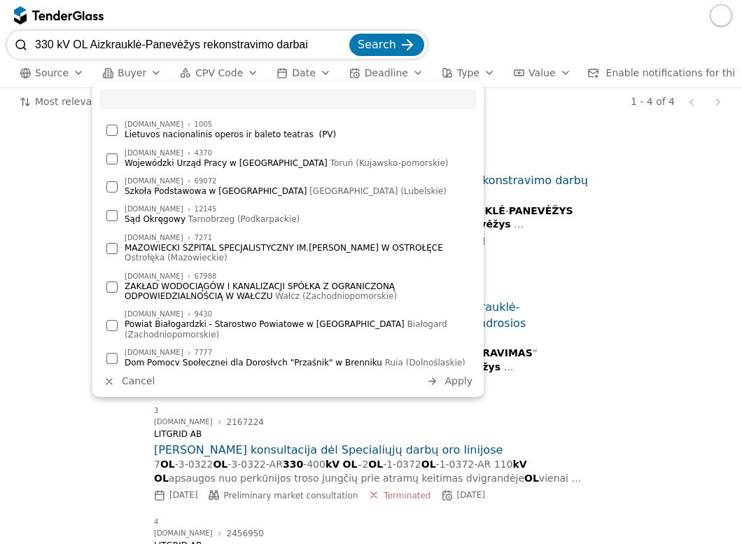 Image resolution: width=742 pixels, height=544 pixels. Describe the element at coordinates (129, 381) in the screenshot. I see `button: Cancel` at that location.